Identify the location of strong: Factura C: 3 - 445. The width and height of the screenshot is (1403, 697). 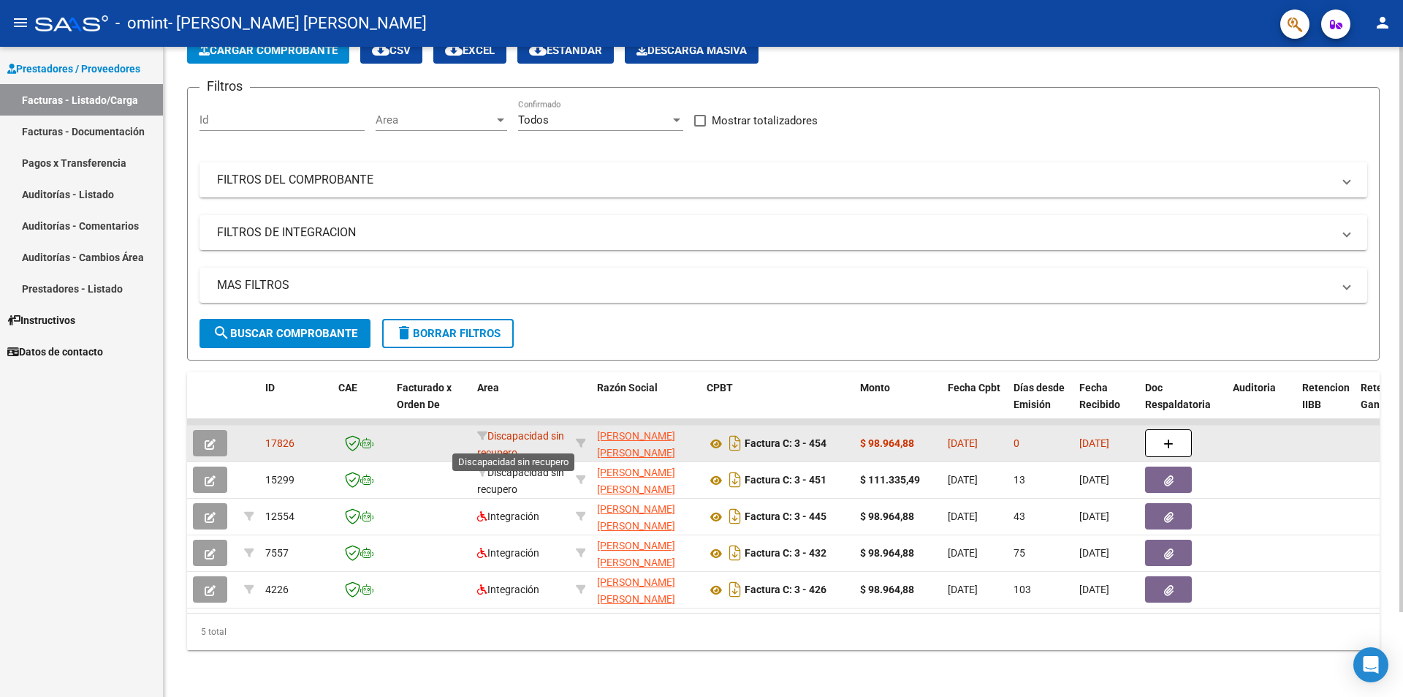
(786, 517).